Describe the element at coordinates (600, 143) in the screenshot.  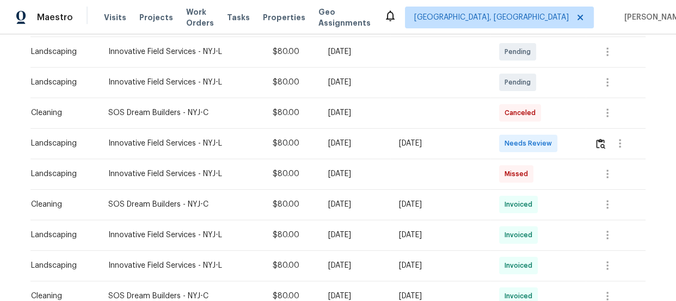
I see `img: Review Icon` at that location.